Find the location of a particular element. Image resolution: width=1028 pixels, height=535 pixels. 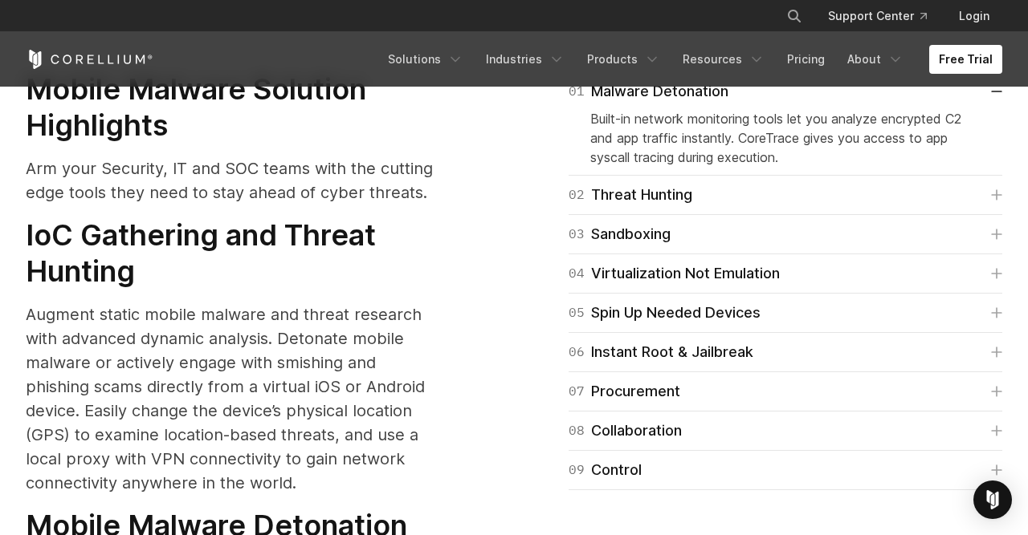

div: Collaboration is located at coordinates (625, 431).